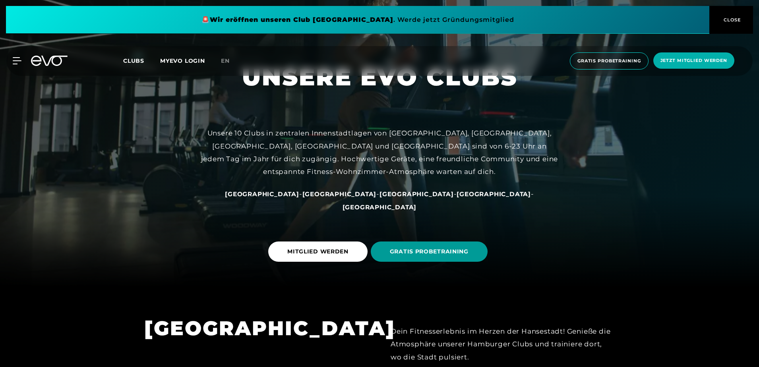  Describe the element at coordinates (731, 20) in the screenshot. I see `span: CLOSE` at that location.